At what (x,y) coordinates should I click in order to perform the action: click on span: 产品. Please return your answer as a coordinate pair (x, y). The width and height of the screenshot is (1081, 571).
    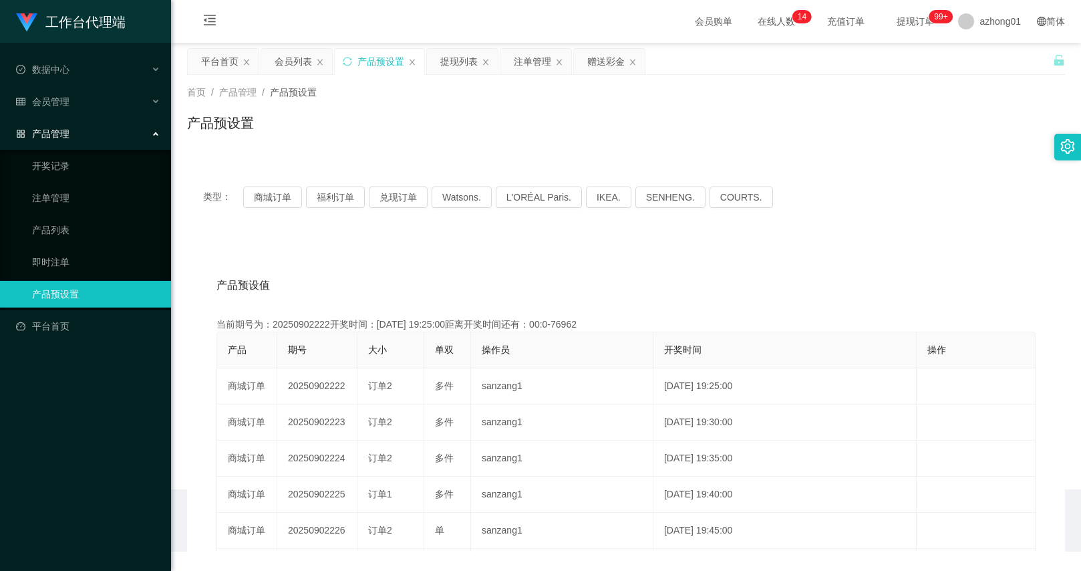
    Looking at the image, I should click on (237, 350).